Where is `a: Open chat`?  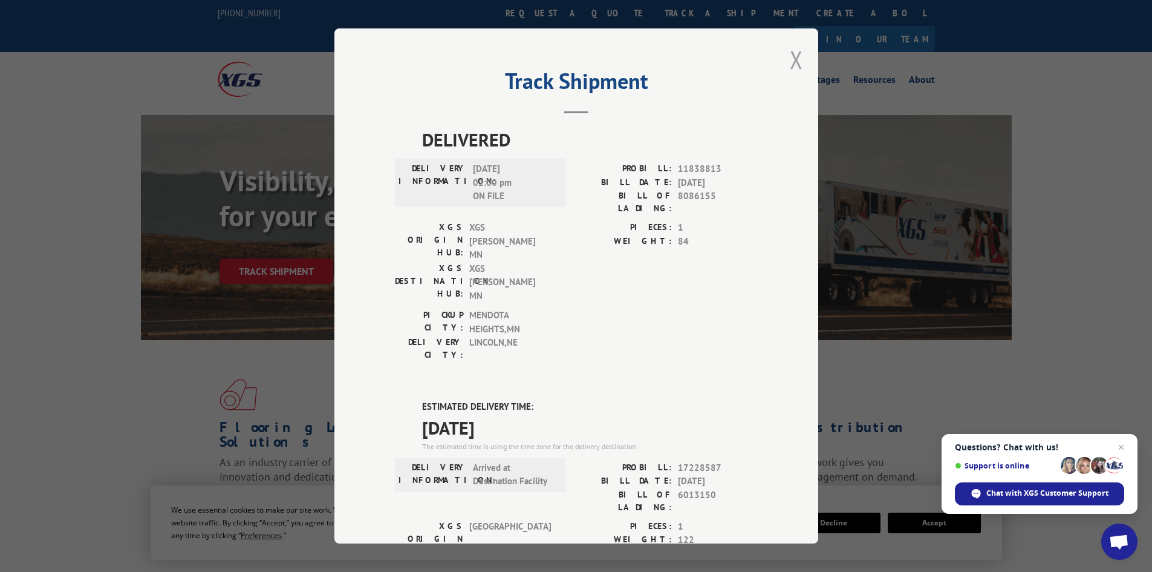 a: Open chat is located at coordinates (1120, 541).